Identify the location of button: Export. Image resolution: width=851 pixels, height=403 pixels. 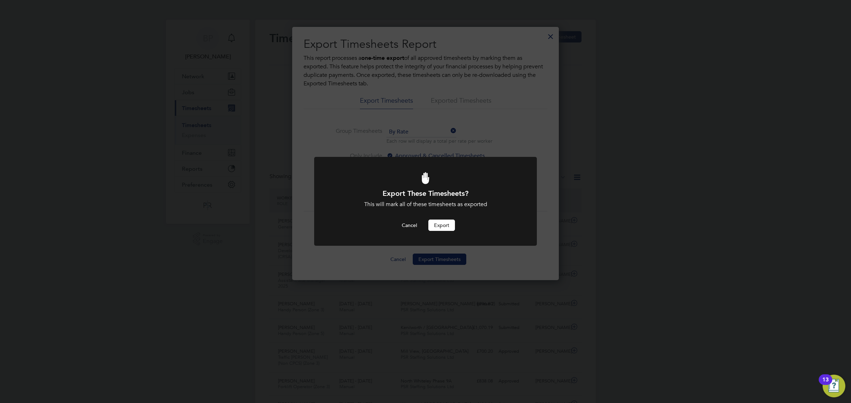
(441, 225).